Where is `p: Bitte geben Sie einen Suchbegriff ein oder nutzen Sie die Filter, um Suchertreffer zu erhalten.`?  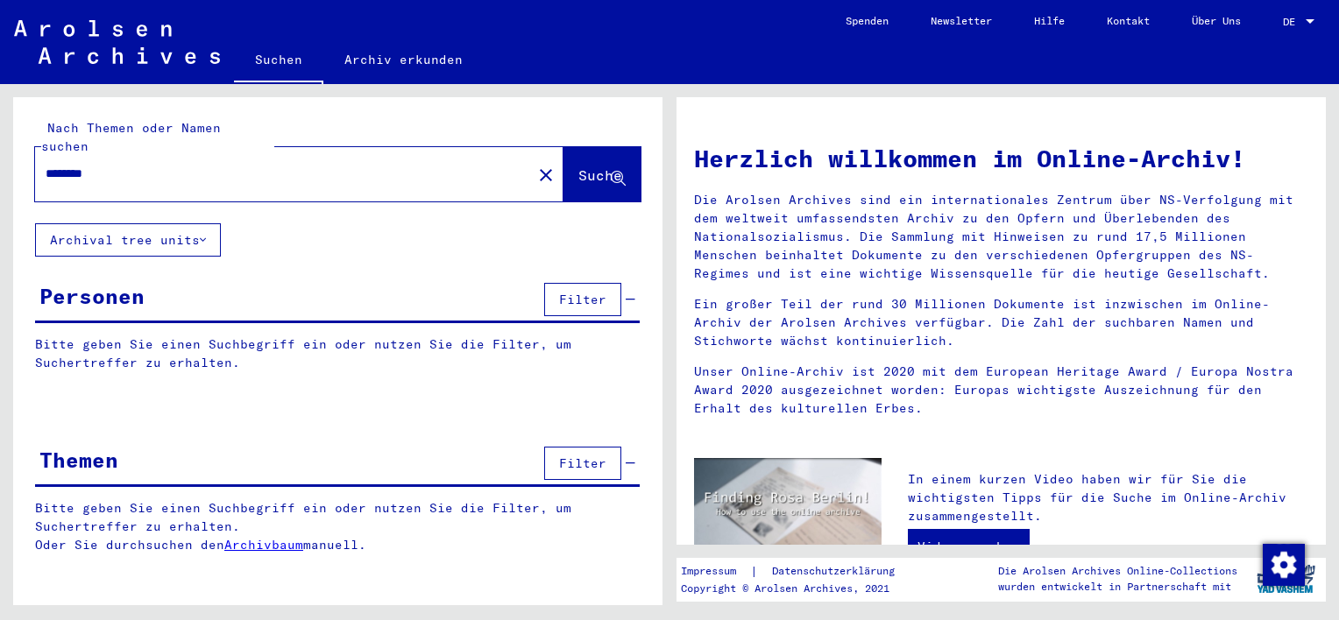 p: Bitte geben Sie einen Suchbegriff ein oder nutzen Sie die Filter, um Suchertreffer zu erhalten. is located at coordinates (337, 354).